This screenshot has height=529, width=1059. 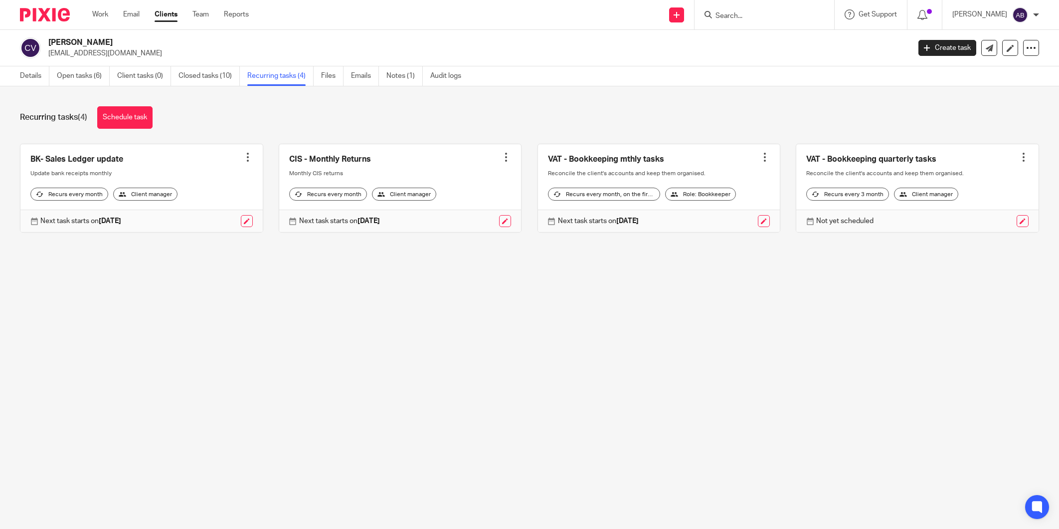 What do you see at coordinates (701, 194) in the screenshot?
I see `div: Role: Bookkeeper` at bounding box center [701, 194].